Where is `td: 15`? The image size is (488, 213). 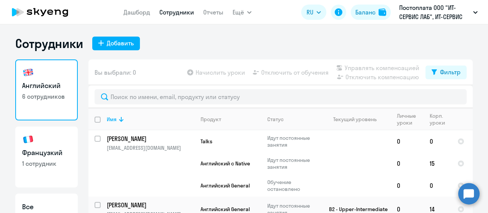
td: 15 is located at coordinates (437, 163).